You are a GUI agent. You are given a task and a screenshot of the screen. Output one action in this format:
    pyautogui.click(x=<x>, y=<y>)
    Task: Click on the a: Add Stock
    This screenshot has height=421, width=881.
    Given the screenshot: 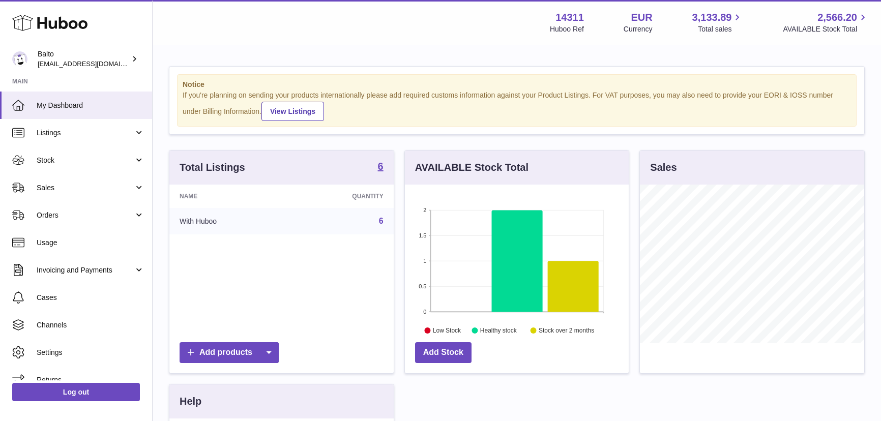 What is the action you would take?
    pyautogui.click(x=443, y=353)
    